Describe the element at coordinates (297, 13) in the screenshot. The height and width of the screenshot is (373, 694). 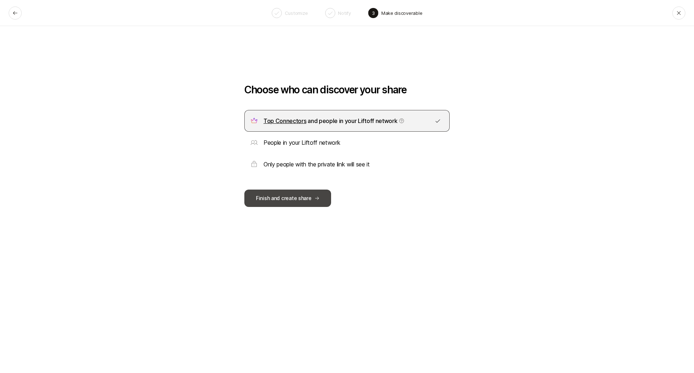
I see `p: Customize` at that location.